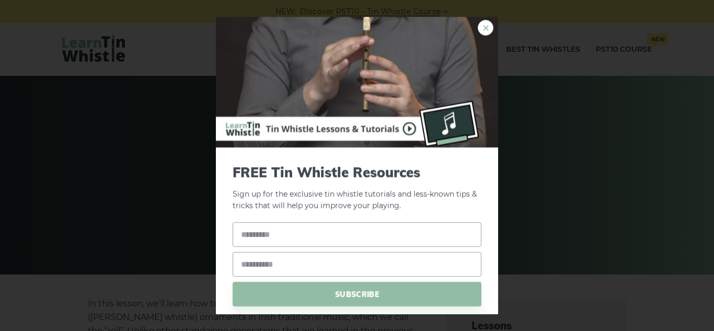 The width and height of the screenshot is (714, 331). Describe the element at coordinates (357, 294) in the screenshot. I see `span: SUBSCRIBE` at that location.